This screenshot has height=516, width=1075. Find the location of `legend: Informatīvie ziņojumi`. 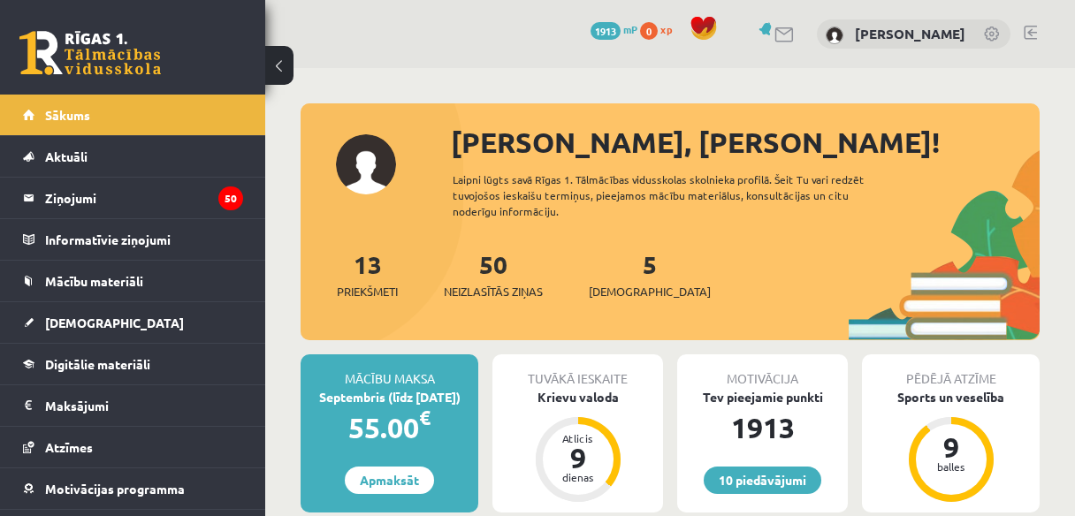

legend: Informatīvie ziņojumi is located at coordinates (144, 240).